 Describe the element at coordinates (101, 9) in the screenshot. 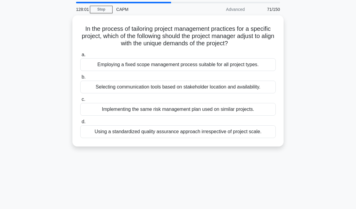

I see `a: Stop` at that location.